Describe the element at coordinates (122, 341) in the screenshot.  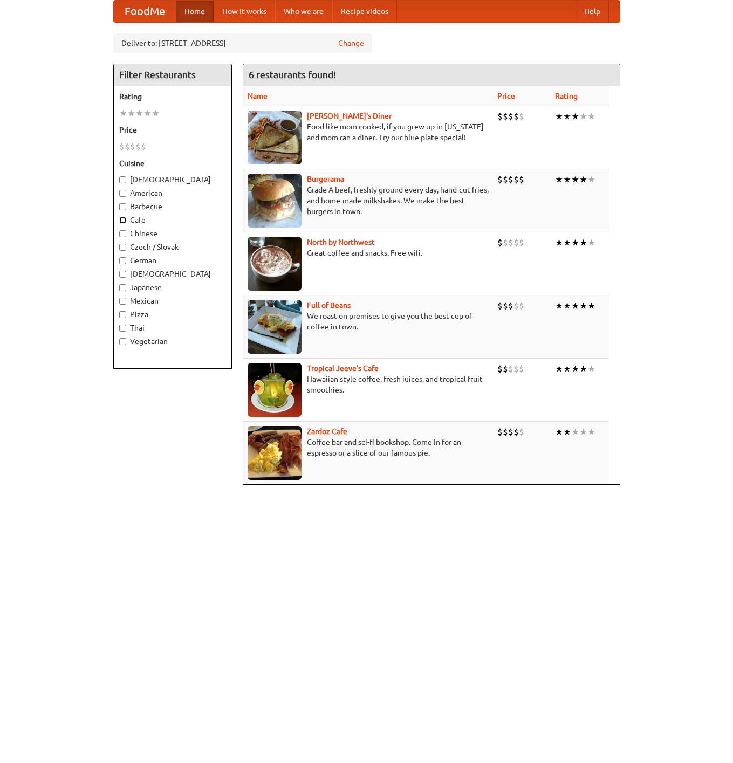
I see `input: Vegetarian` at that location.